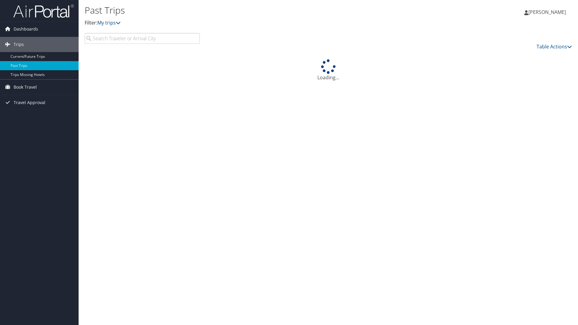 The height and width of the screenshot is (325, 578). Describe the element at coordinates (554, 47) in the screenshot. I see `a: Table Actions` at that location.